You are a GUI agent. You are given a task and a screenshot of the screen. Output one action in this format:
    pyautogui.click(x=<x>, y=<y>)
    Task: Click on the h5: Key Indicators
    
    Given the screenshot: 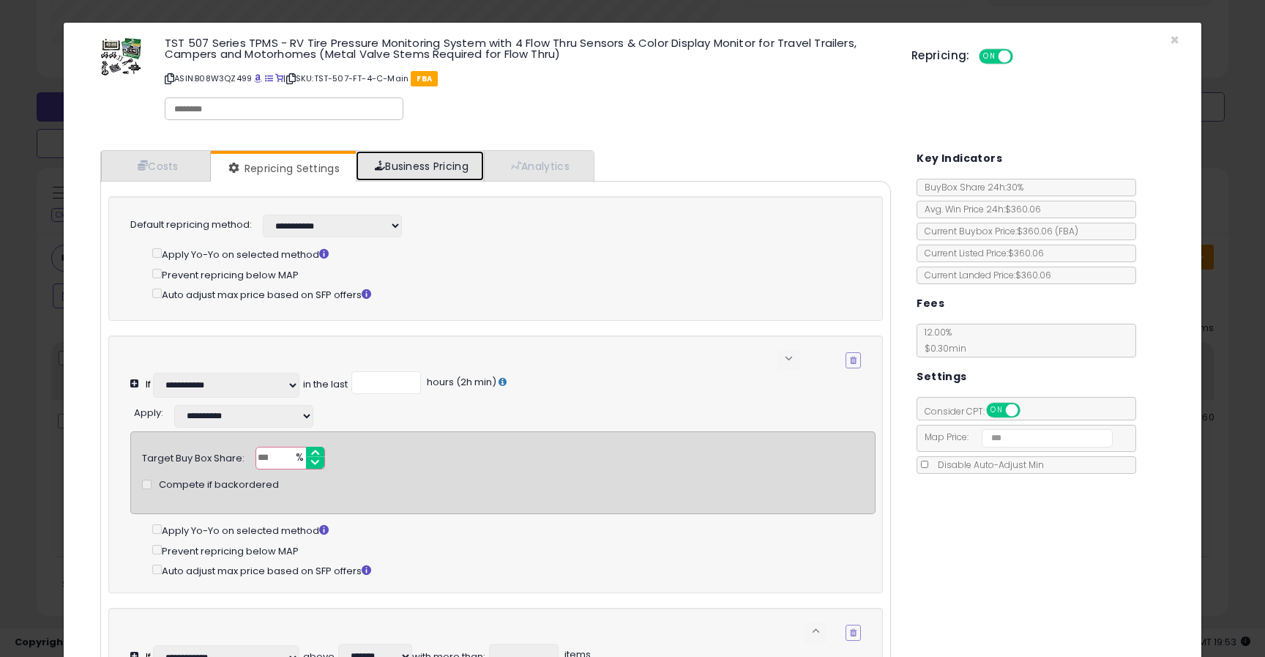 What is the action you would take?
    pyautogui.click(x=959, y=158)
    